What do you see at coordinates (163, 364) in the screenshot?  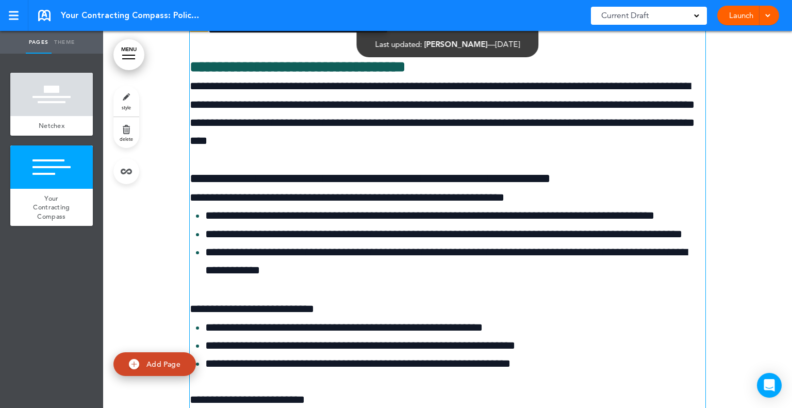 I see `span: Add Page` at bounding box center [163, 364].